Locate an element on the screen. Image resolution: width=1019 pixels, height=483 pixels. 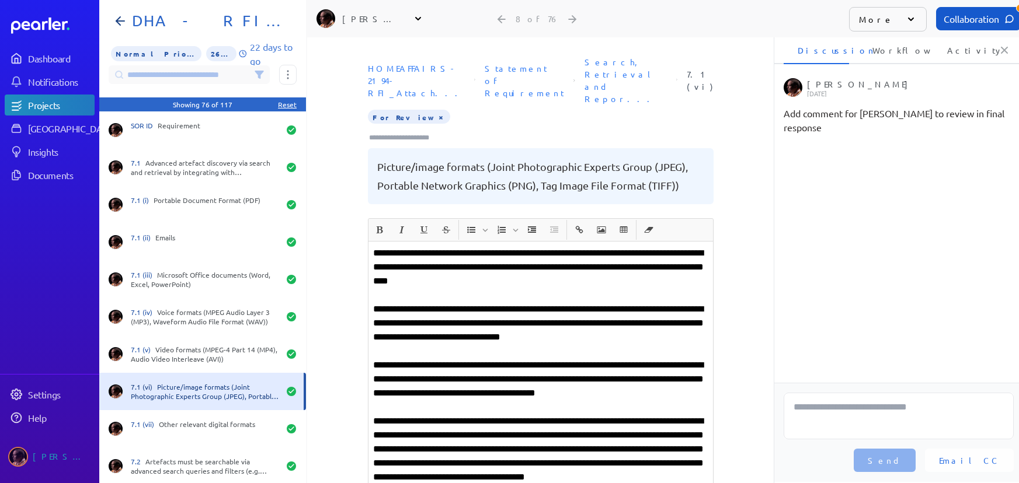
div: Video formats (MPEG-4 Part 14 (MP4), Audio Video Interleave (AVI)) is located at coordinates (205, 354).